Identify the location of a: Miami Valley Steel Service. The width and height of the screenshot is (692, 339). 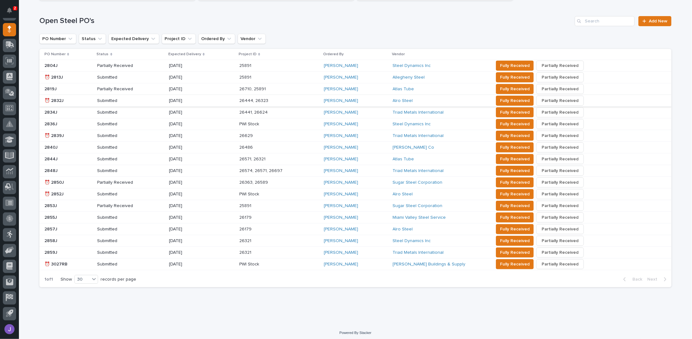
(419, 217).